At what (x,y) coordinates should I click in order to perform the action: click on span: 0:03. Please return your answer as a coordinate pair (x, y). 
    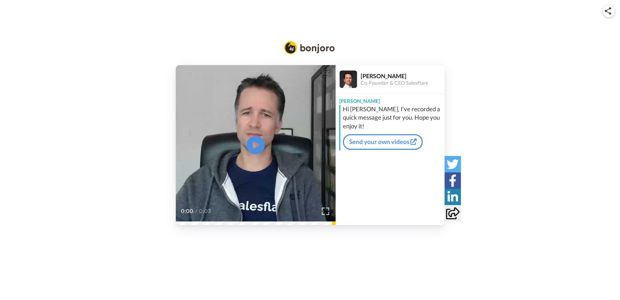
    Looking at the image, I should click on (205, 211).